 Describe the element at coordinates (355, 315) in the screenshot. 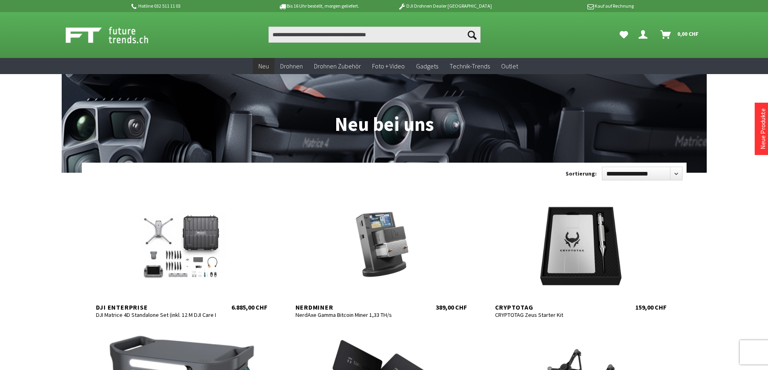

I see `div: NerdAxe Gamma Bitcoin Miner 1,33 TH/s` at that location.